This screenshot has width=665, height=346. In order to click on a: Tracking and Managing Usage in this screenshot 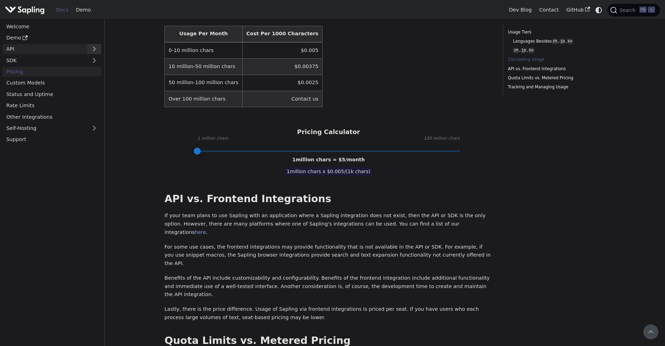, I will do `click(555, 87)`.